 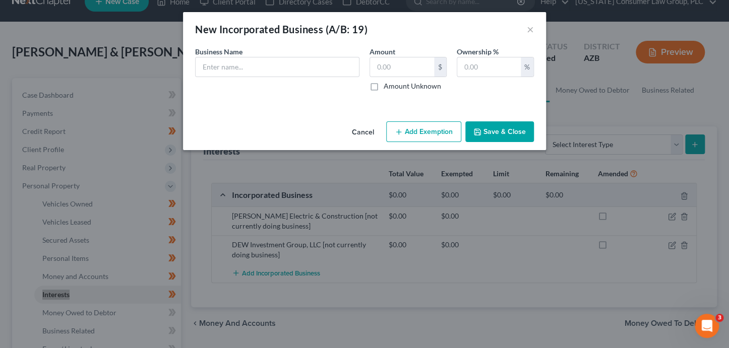 I want to click on label: Amount Unknown, so click(x=412, y=86).